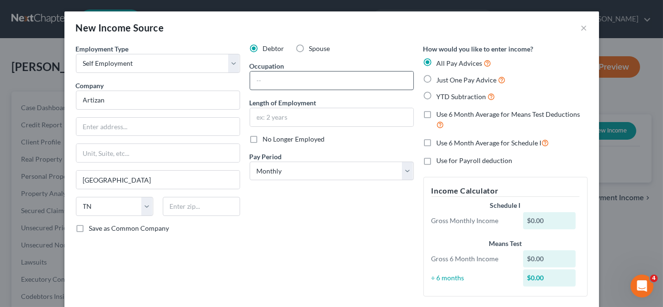 Image resolution: width=663 pixels, height=307 pixels. I want to click on span: Spouse, so click(320, 48).